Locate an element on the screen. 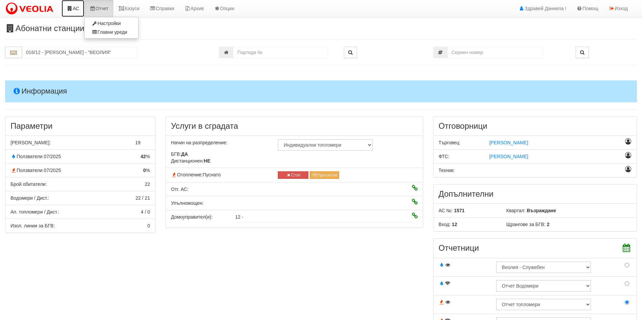  h4: Информация is located at coordinates (321, 91).